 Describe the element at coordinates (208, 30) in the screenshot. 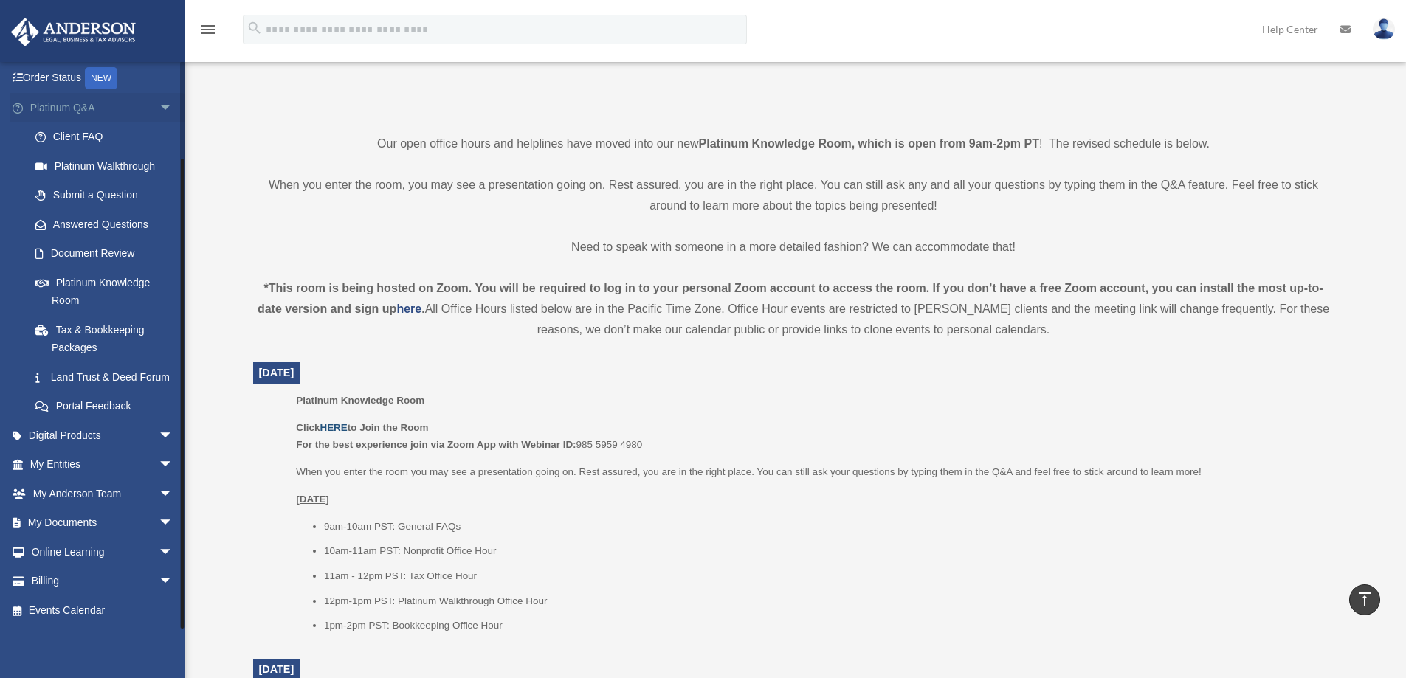

I see `i: menu` at that location.